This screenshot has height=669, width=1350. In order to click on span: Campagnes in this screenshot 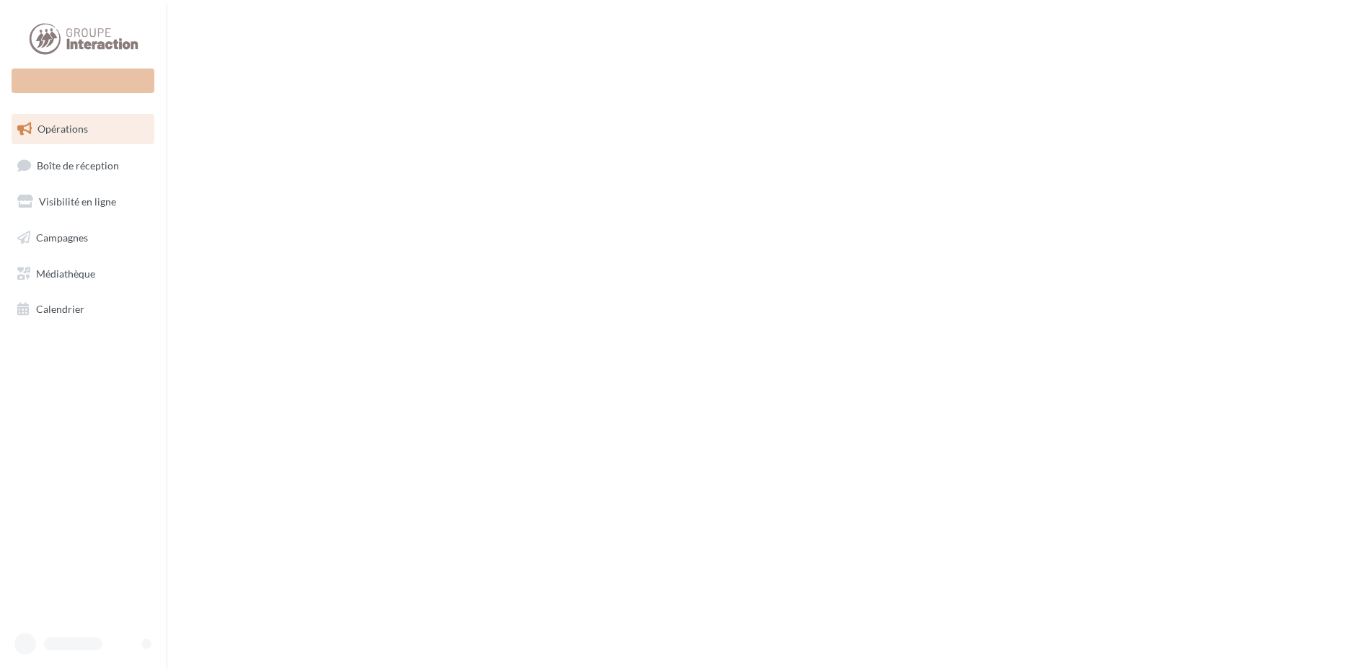, I will do `click(62, 237)`.